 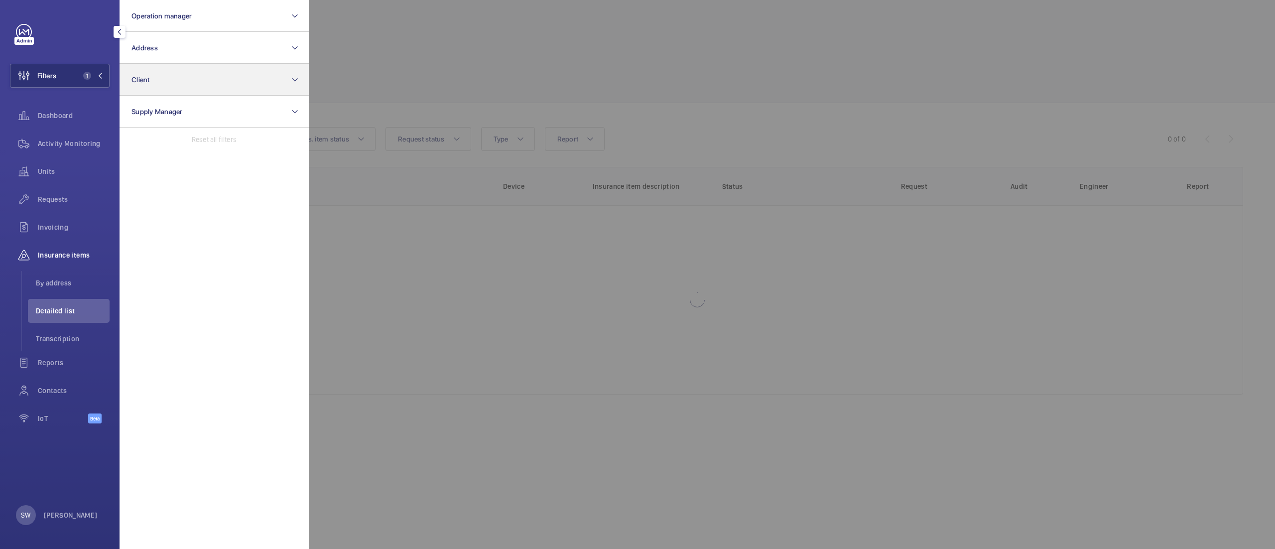 I want to click on span: Detailed list, so click(x=73, y=311).